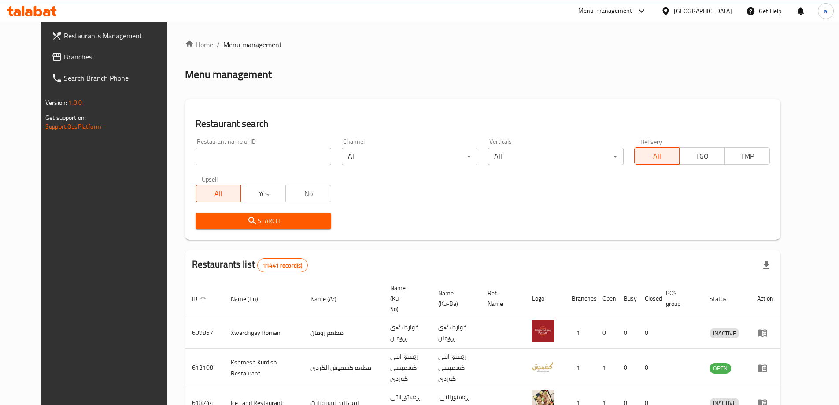 The image size is (839, 405). Describe the element at coordinates (343, 368) in the screenshot. I see `td: مطعم كشميش الكردي` at that location.